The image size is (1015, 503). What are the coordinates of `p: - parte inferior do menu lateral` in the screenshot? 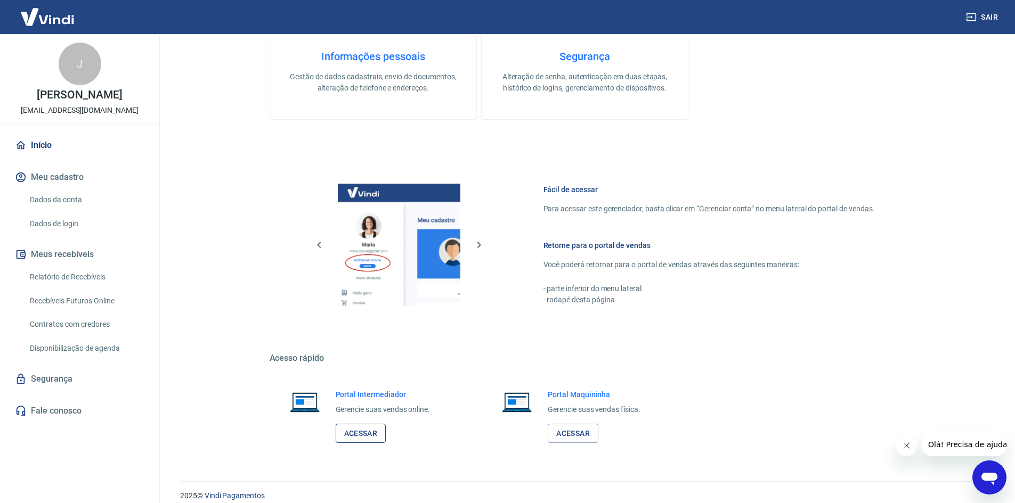 It's located at (709, 289).